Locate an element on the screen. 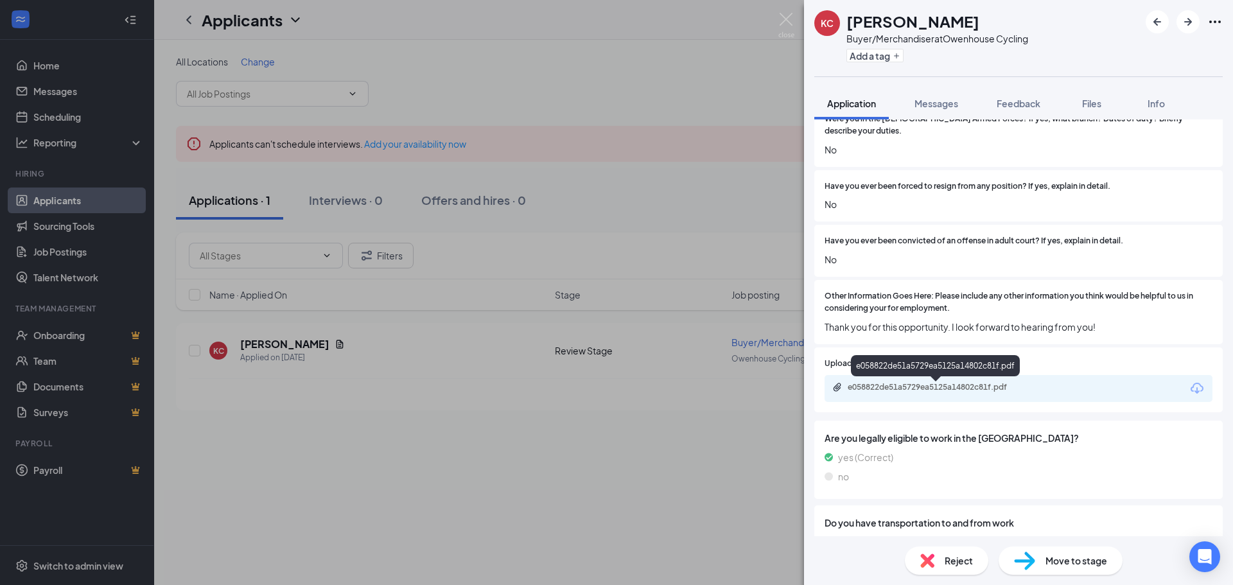 The height and width of the screenshot is (585, 1233). div: Open Intercom Messenger is located at coordinates (1205, 557).